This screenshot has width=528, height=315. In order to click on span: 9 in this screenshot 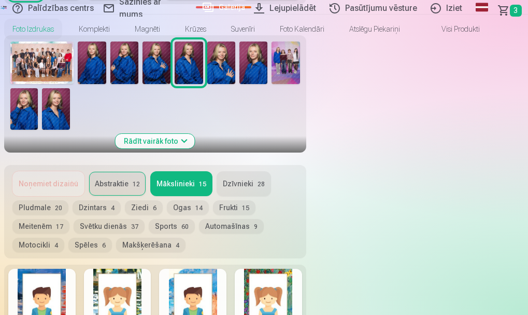, I will do `click(256, 227)`.